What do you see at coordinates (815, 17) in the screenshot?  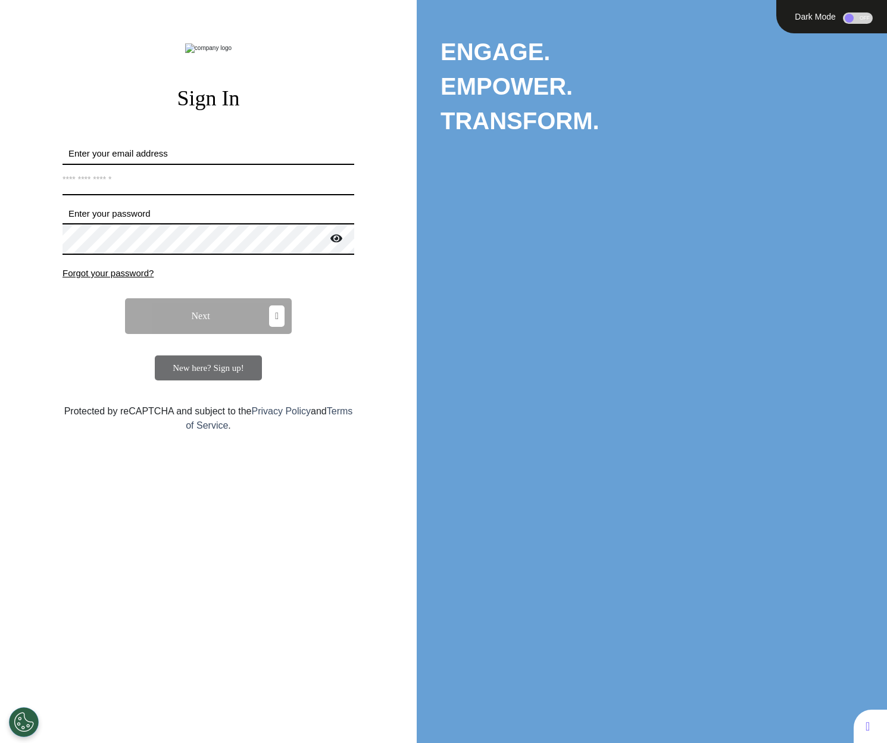 I see `div: Dark Mode` at bounding box center [815, 17].